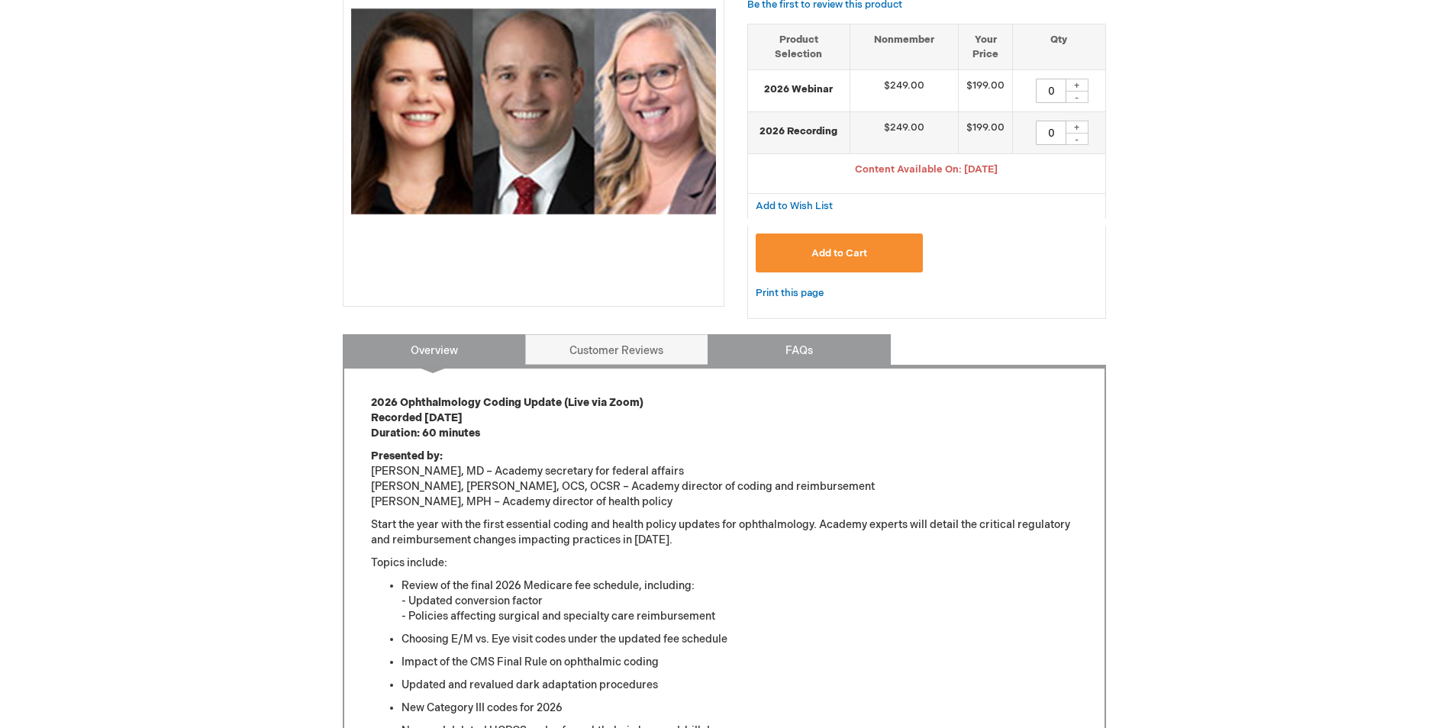 The height and width of the screenshot is (728, 1448). What do you see at coordinates (799, 47) in the screenshot?
I see `th: Product Selection` at bounding box center [799, 47].